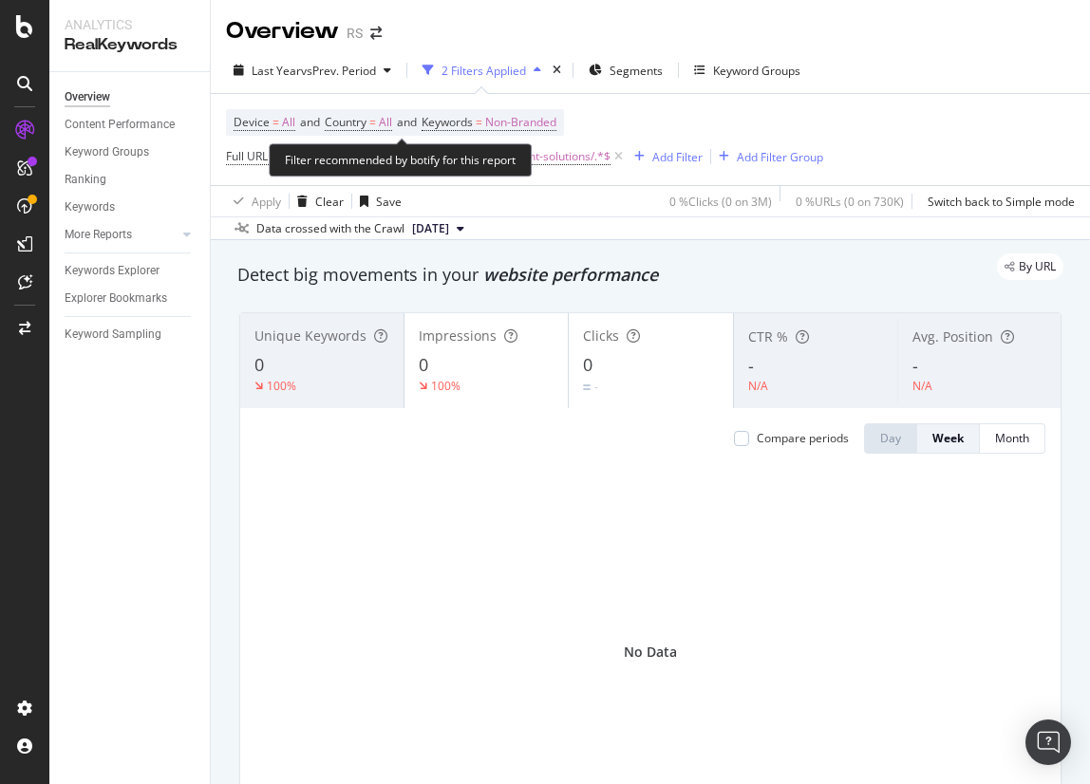 The image size is (1090, 784). Describe the element at coordinates (430, 229) in the screenshot. I see `span: 2025 Aug. 30th` at that location.